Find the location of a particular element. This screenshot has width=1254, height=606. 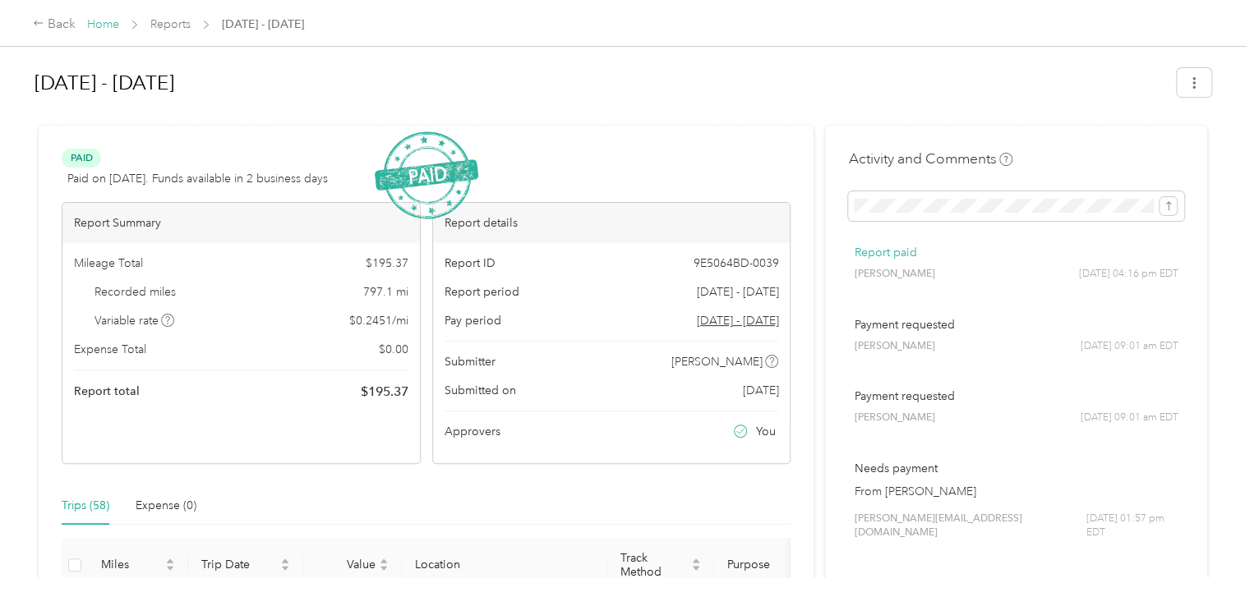

th: Value is located at coordinates (353, 565).